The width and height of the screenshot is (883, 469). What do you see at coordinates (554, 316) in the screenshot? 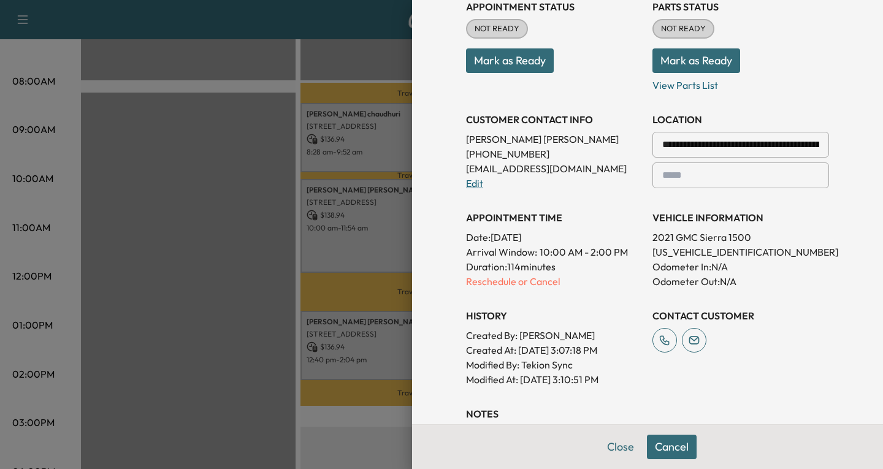
I see `h3: History` at bounding box center [554, 316].